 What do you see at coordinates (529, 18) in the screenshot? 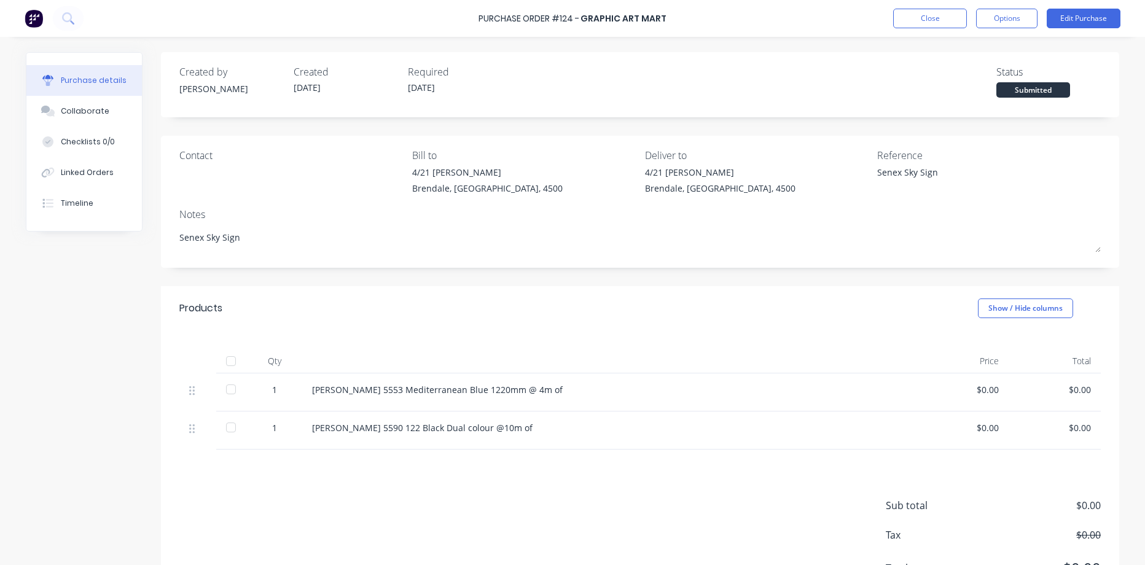
I see `div: Purchase Order #124 -` at bounding box center [529, 18].